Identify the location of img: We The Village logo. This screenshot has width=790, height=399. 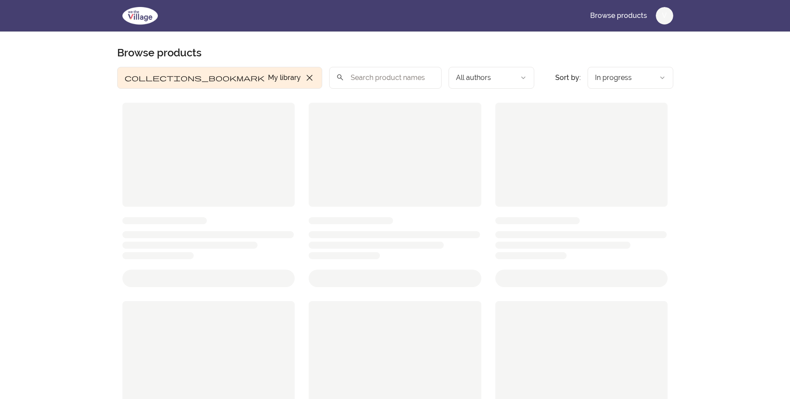
(140, 16).